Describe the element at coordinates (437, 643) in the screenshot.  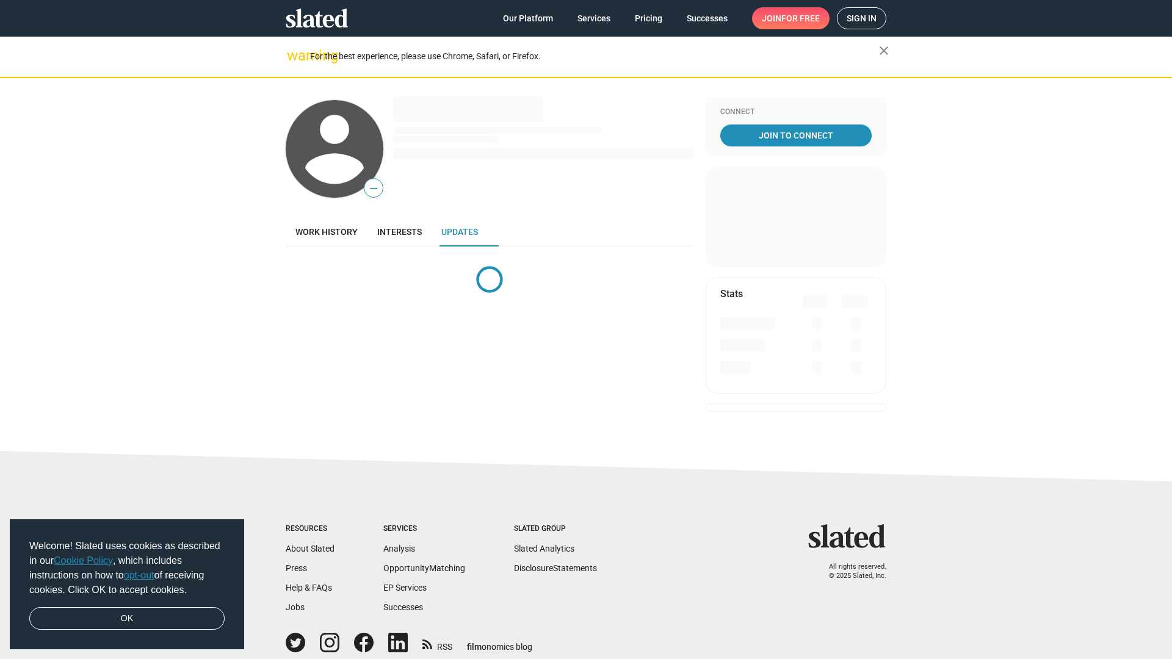
I see `a: RSS` at that location.